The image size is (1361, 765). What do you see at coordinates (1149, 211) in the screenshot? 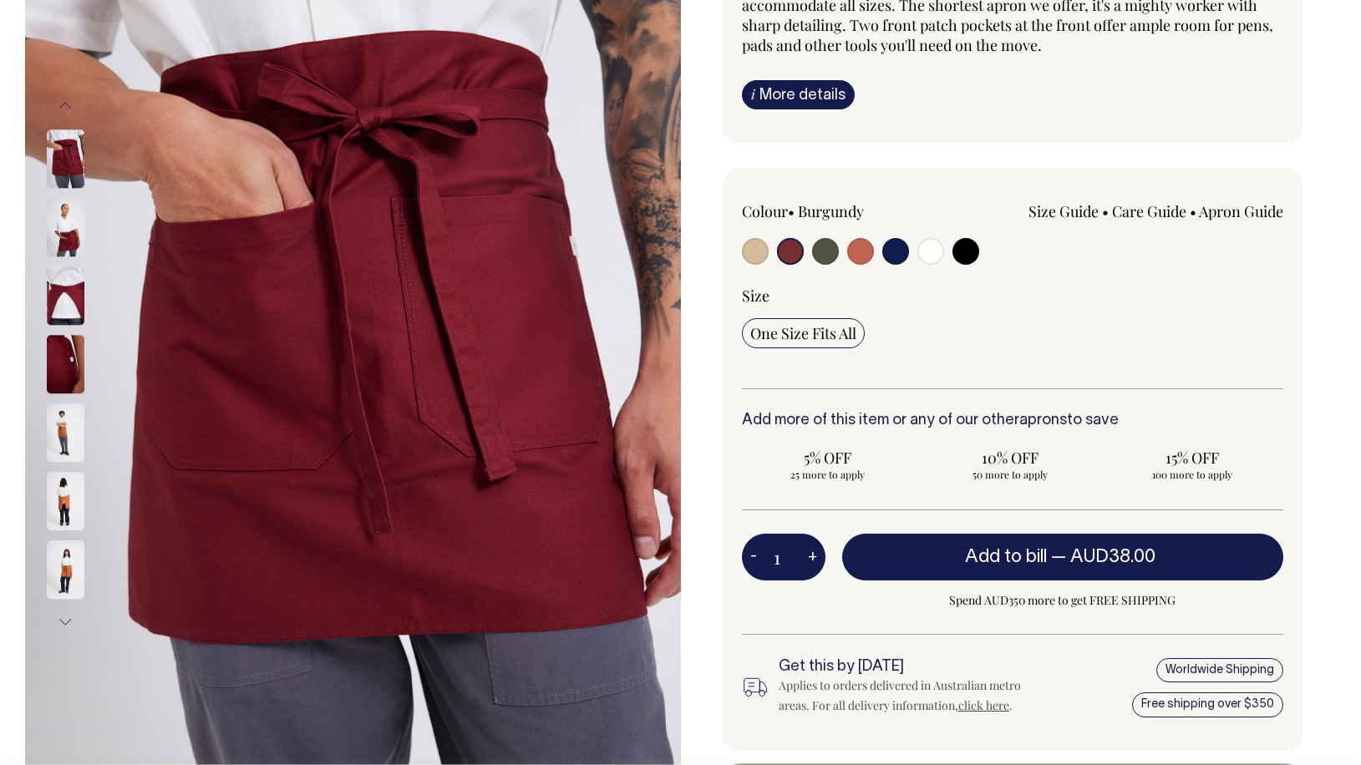
I see `a: Care Guide` at bounding box center [1149, 211].